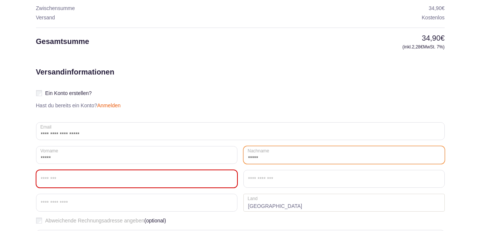 This screenshot has width=499, height=231. Describe the element at coordinates (386, 47) in the screenshot. I see `small: (inkl. MwSt. 7%)` at that location.